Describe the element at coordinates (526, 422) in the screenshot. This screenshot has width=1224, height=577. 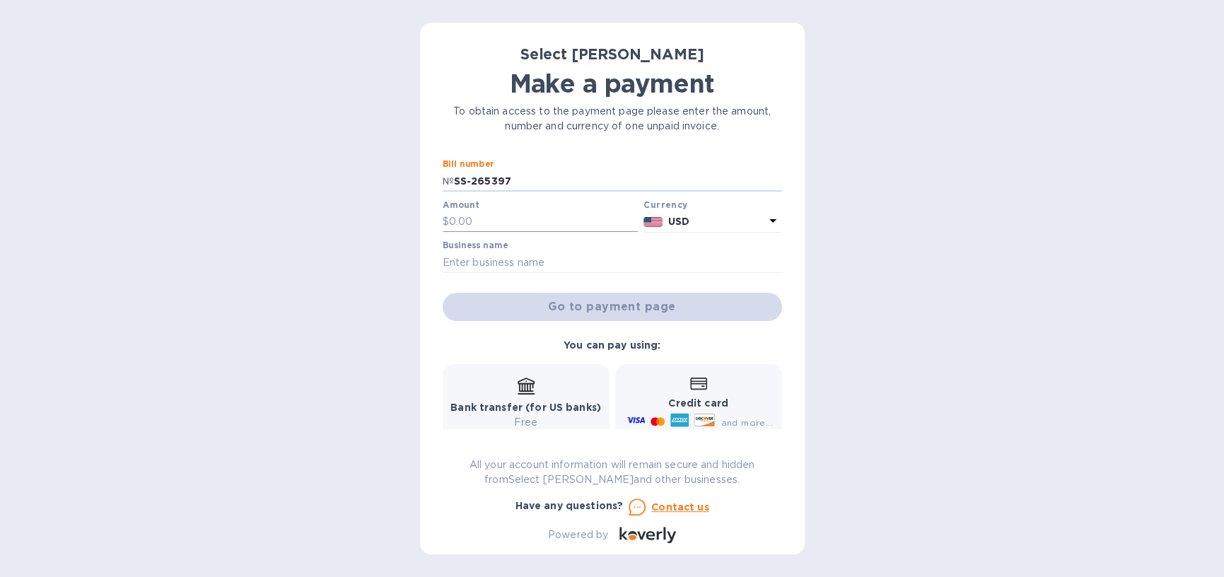
I see `p: Free` at that location.